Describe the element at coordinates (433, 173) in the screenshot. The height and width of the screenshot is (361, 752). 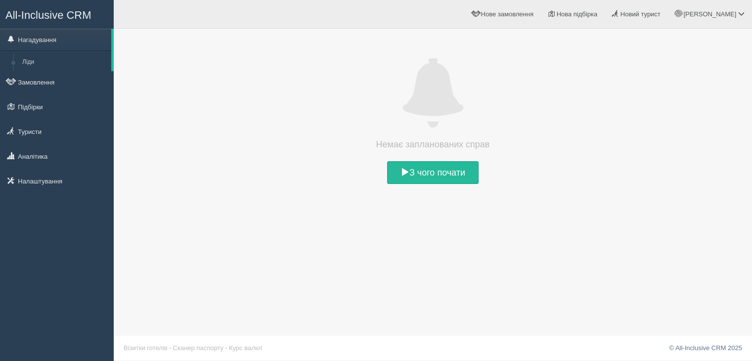
I see `a: З чого почати` at that location.